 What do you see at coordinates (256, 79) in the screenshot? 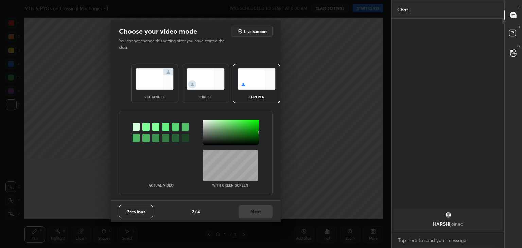
I see `img: chromaScreenIcon.c19ab0a0.svg` at bounding box center [256, 79].